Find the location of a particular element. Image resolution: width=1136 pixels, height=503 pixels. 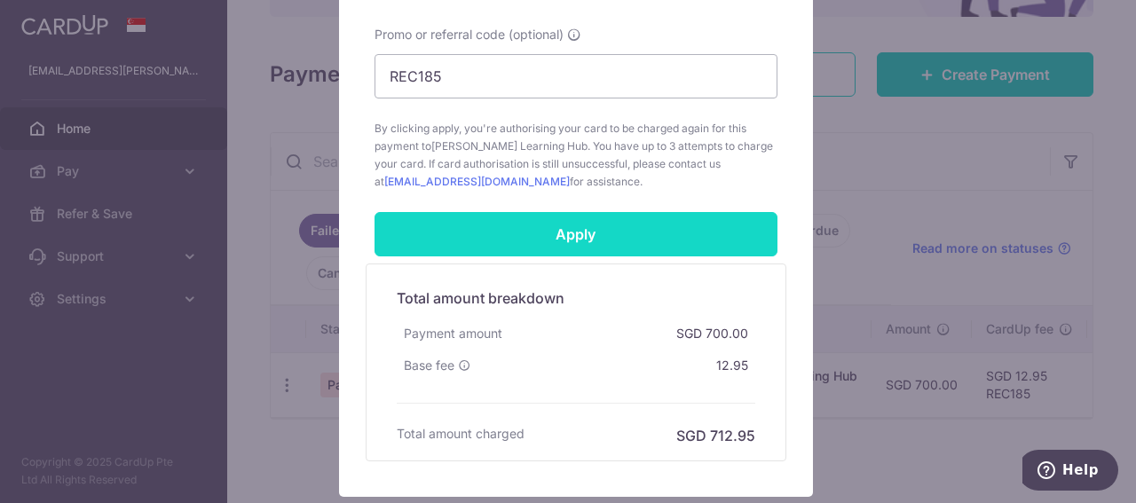

span: By clicking apply, you're authorising your card to be charged again for this payment to . You hav... is located at coordinates (576, 155).